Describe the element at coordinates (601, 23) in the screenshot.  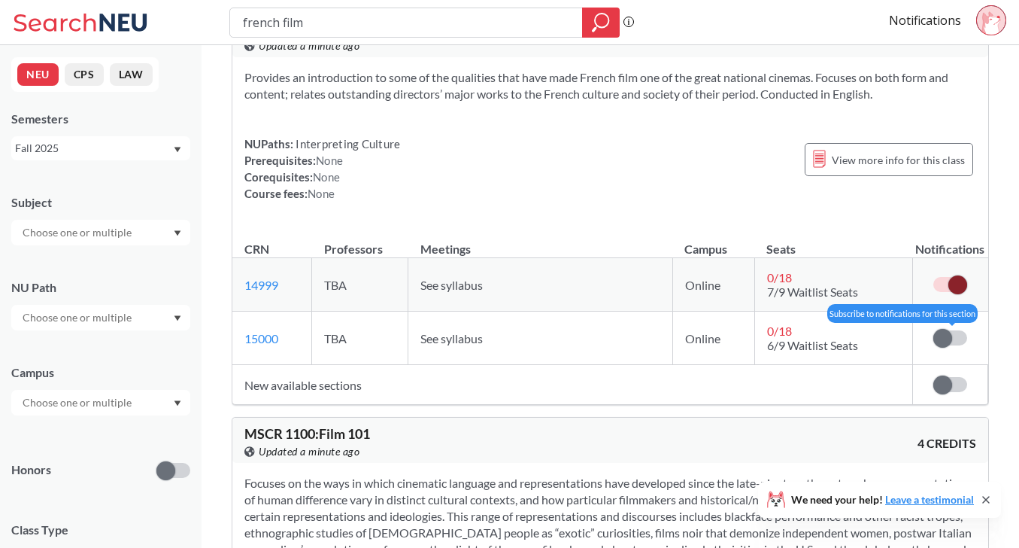
I see `div: magnifying glass` at that location.